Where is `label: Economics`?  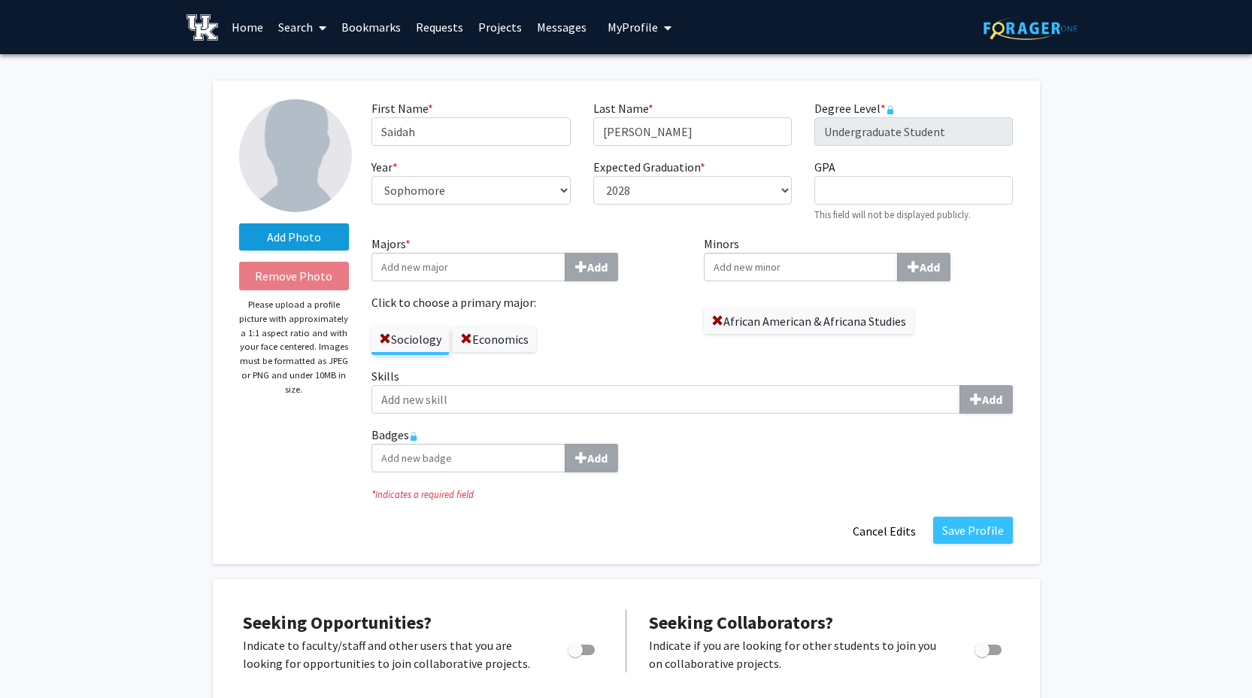 label: Economics is located at coordinates (494, 339).